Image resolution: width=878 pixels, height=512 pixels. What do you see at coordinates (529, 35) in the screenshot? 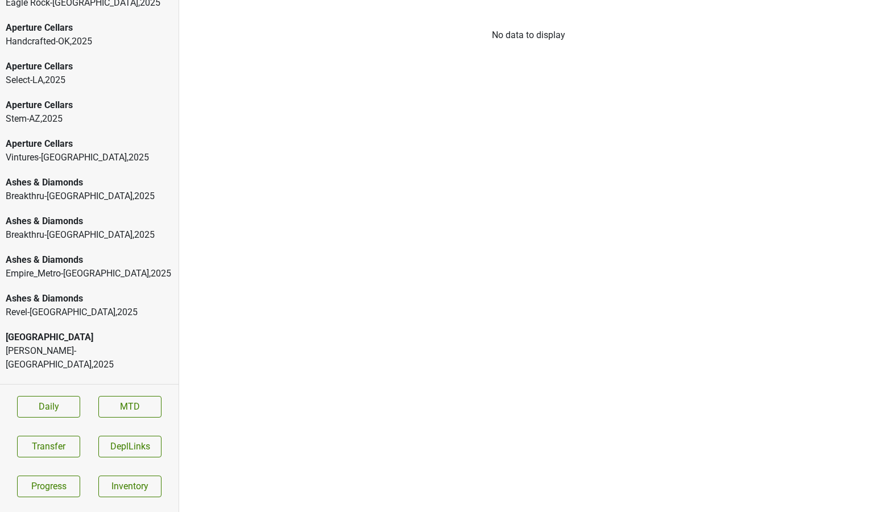
I see `div: No data to display` at bounding box center [529, 35].